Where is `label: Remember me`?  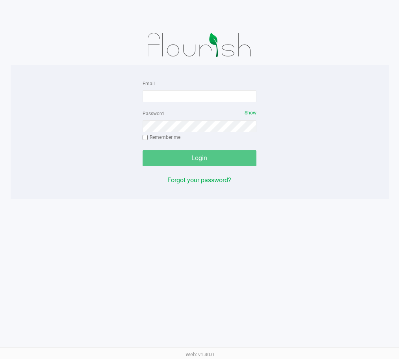
label: Remember me is located at coordinates (162, 137).